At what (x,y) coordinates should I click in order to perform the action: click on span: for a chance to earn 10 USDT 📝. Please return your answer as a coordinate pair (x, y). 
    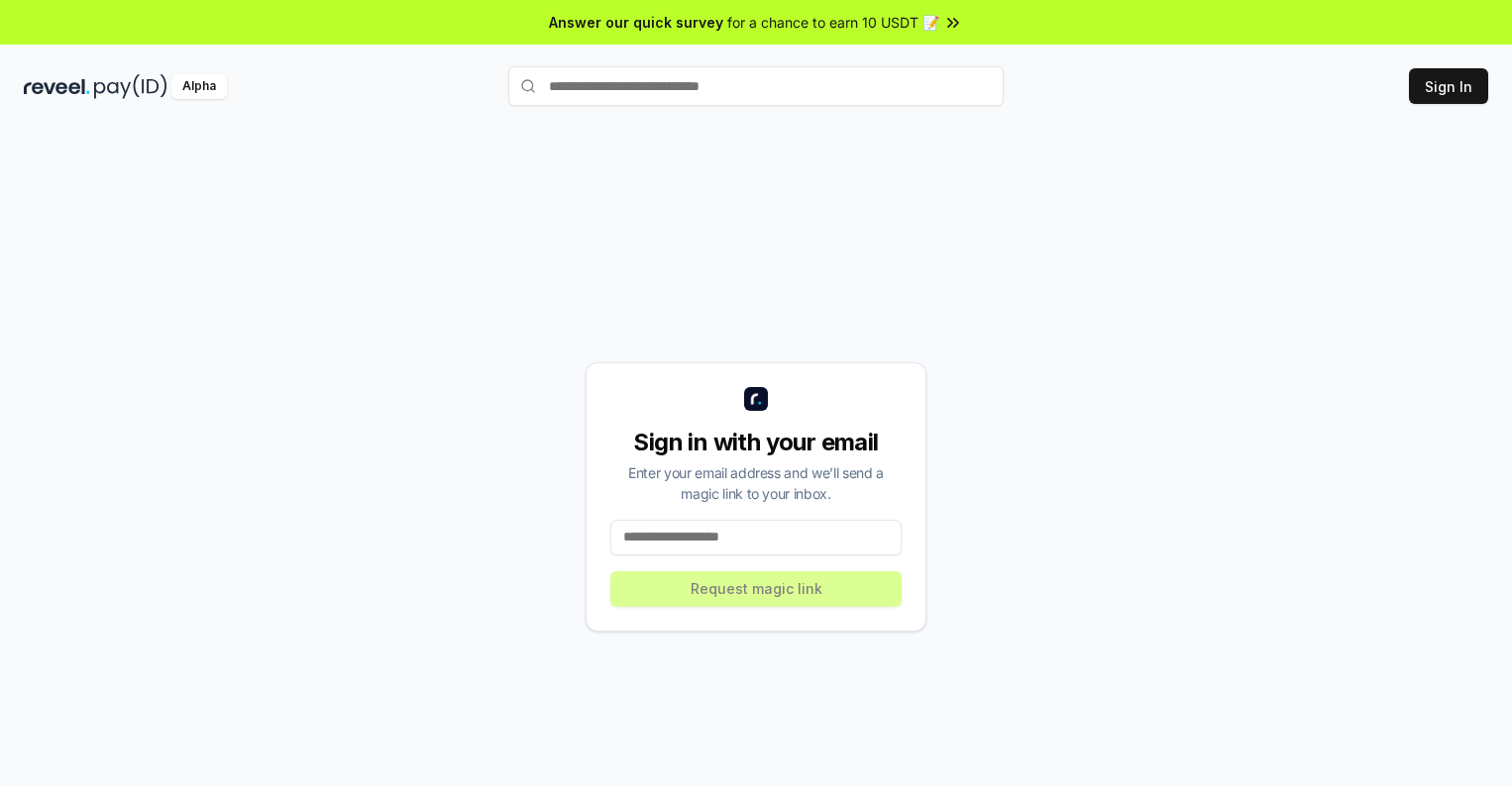
    Looking at the image, I should click on (833, 22).